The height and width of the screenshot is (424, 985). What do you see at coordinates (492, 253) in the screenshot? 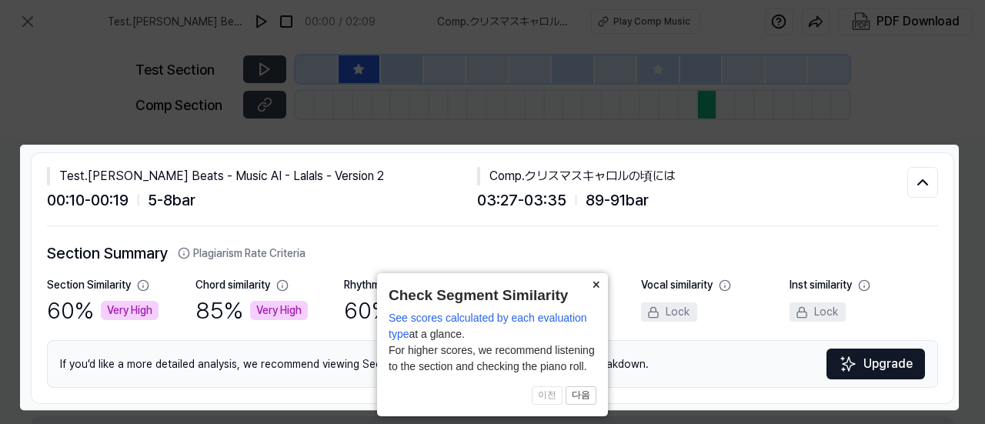
I see `h2: Section Summary` at bounding box center [492, 253].